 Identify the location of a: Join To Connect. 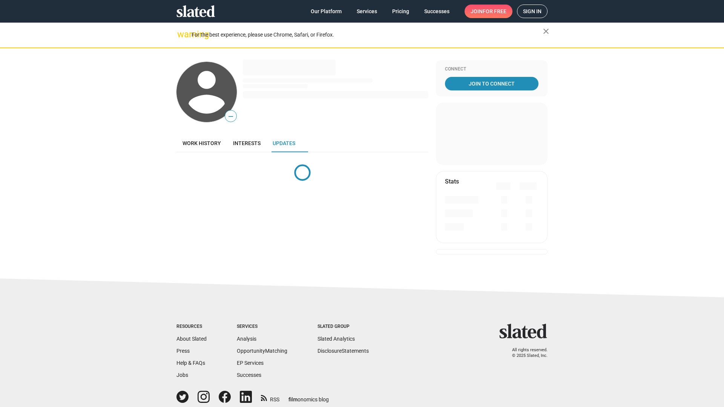
(491, 84).